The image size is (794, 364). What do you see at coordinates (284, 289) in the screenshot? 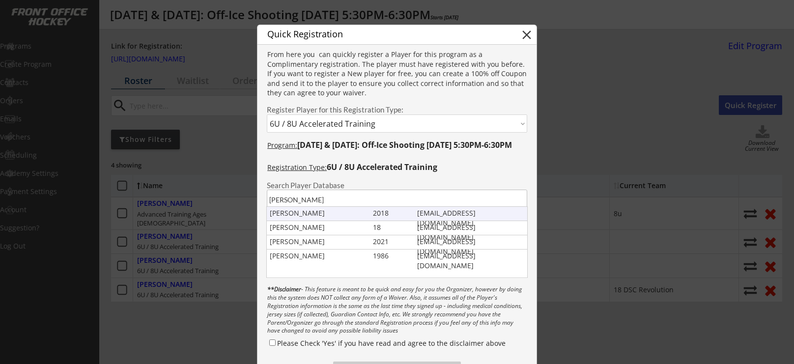
I see `strong: **Disclaimer` at bounding box center [284, 289].